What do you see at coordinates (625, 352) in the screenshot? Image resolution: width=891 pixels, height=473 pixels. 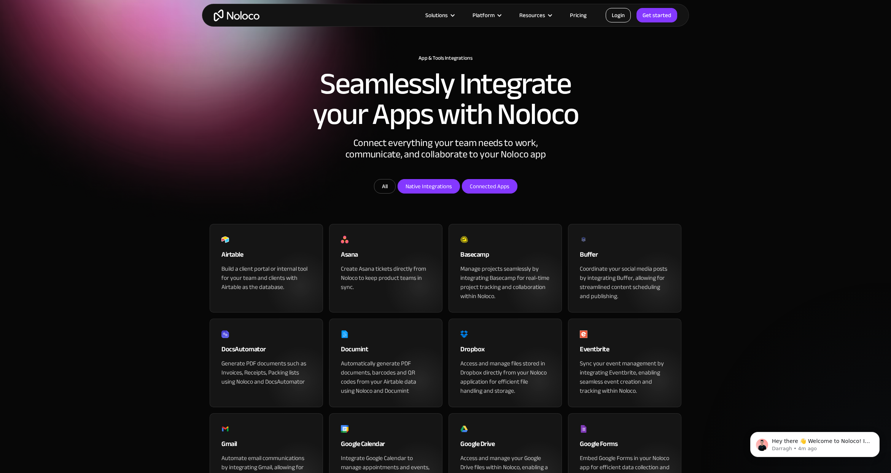 I see `div: Eventbrite` at bounding box center [625, 352].